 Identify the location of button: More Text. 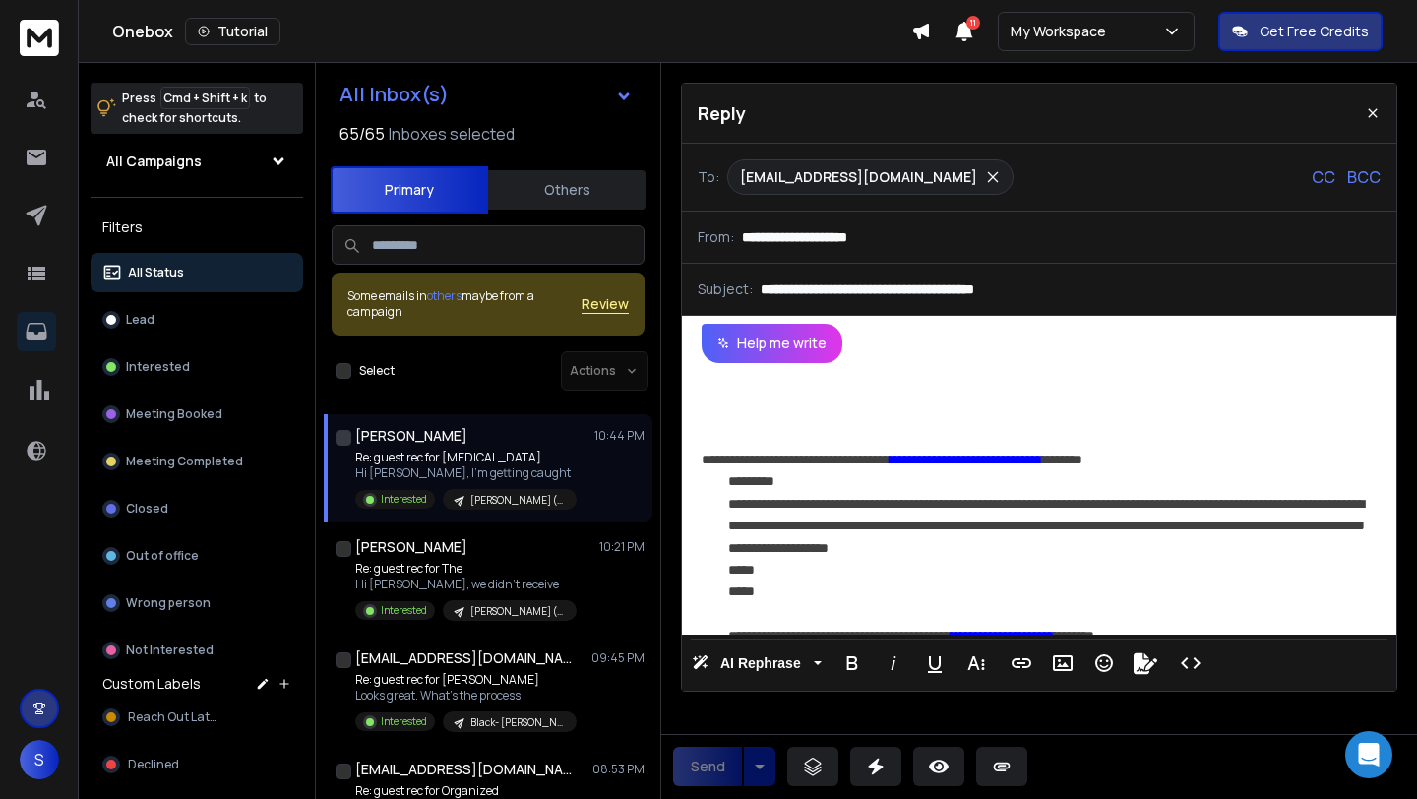
(976, 663).